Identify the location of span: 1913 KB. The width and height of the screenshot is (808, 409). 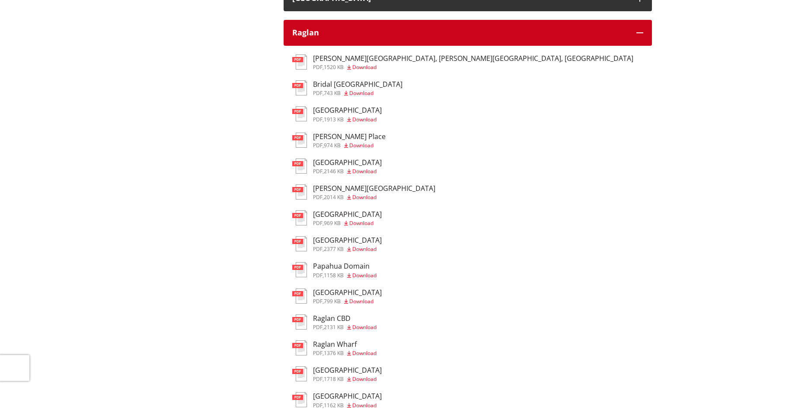
(334, 119).